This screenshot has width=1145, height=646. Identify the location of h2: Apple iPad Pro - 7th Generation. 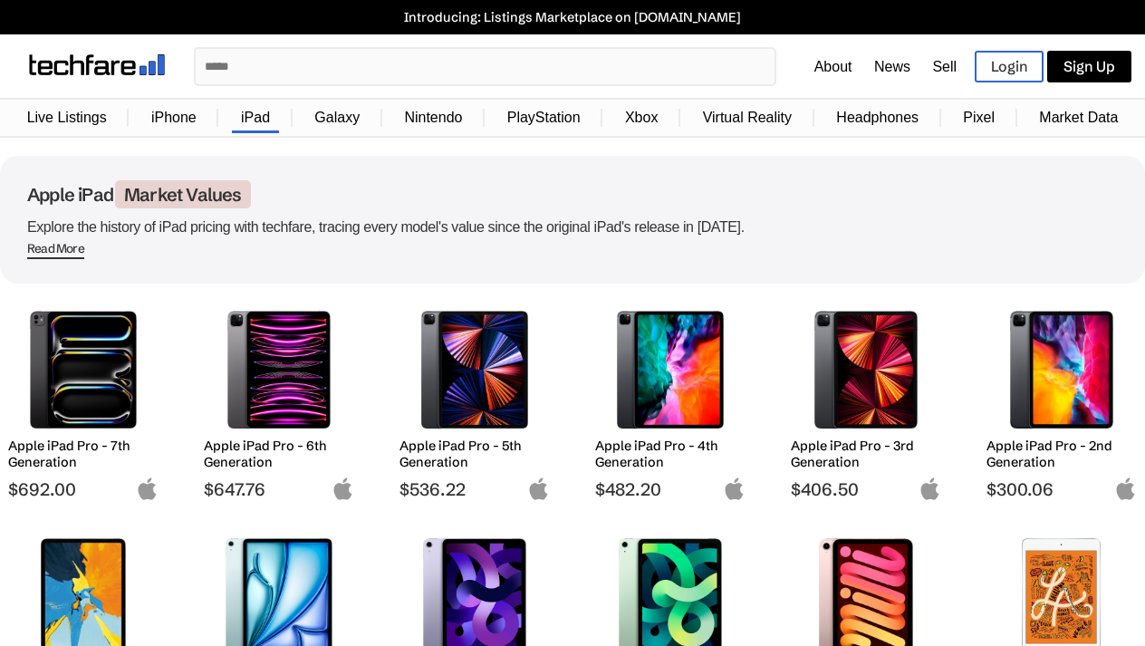
(83, 454).